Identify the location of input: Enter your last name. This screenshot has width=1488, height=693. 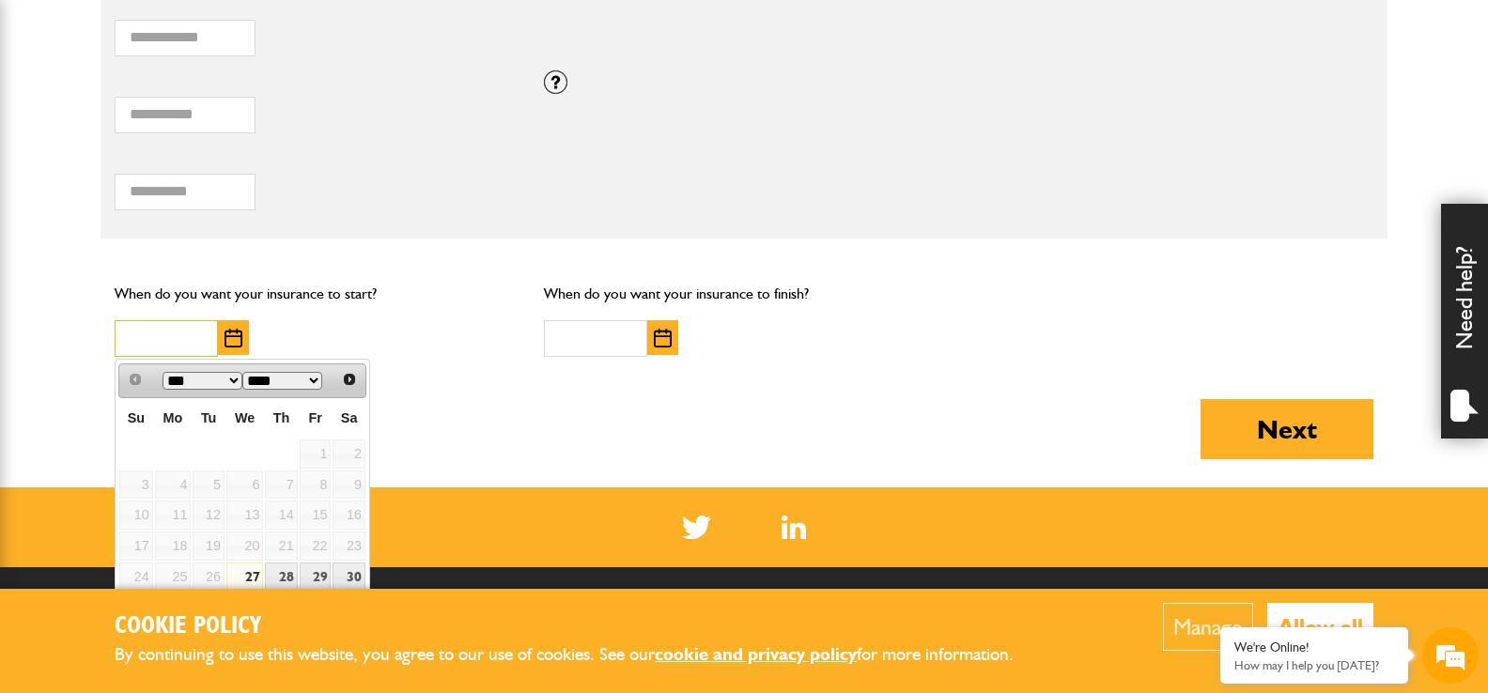
(183, 195).